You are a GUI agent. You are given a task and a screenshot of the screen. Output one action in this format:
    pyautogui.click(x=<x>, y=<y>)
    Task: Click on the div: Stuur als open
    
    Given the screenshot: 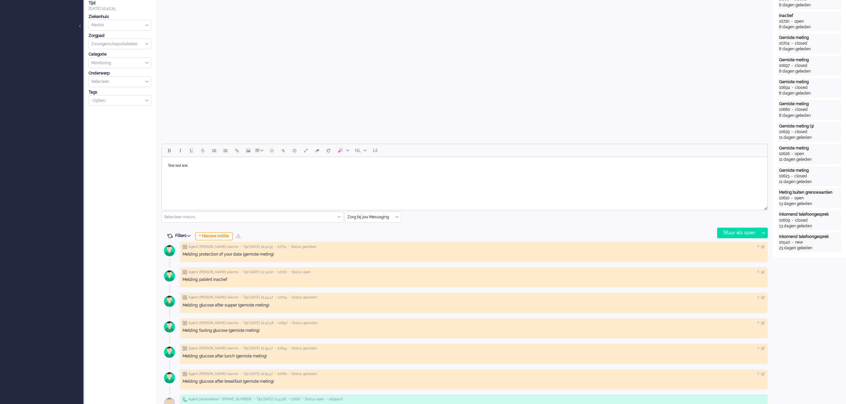 What is the action you would take?
    pyautogui.click(x=738, y=233)
    